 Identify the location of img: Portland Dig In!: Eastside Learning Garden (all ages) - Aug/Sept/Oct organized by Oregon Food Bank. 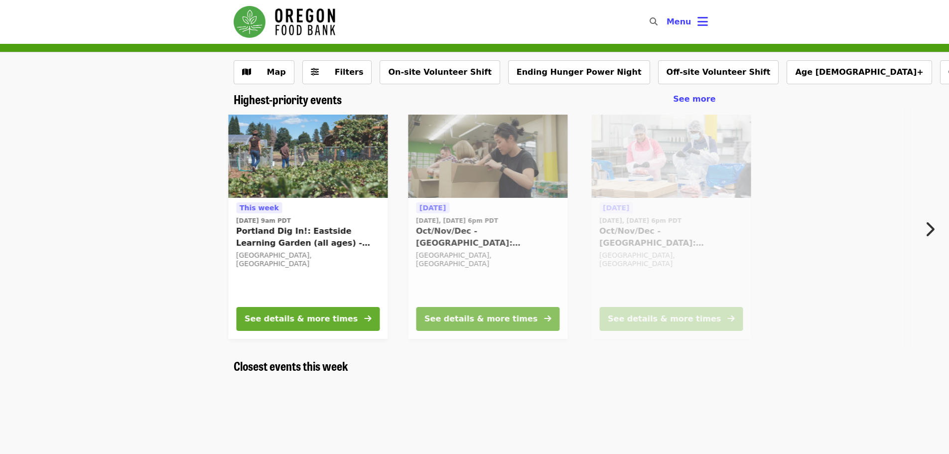
(308, 156).